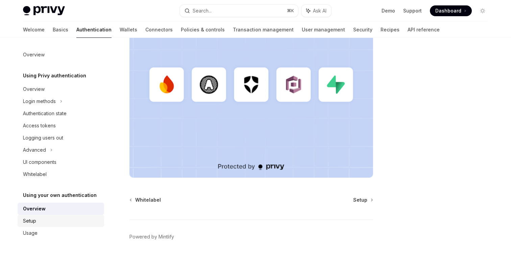 This screenshot has height=278, width=511. Describe the element at coordinates (129, 30) in the screenshot. I see `a: Wallets` at that location.